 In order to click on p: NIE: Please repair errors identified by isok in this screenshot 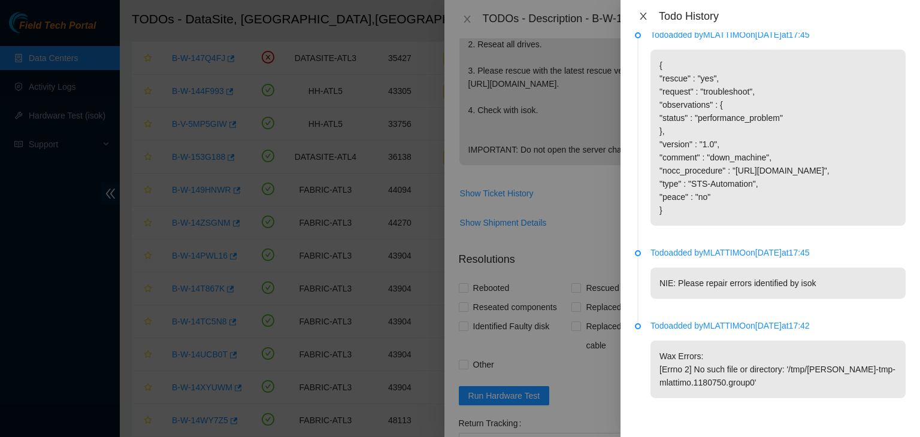, I will do `click(778, 283)`.